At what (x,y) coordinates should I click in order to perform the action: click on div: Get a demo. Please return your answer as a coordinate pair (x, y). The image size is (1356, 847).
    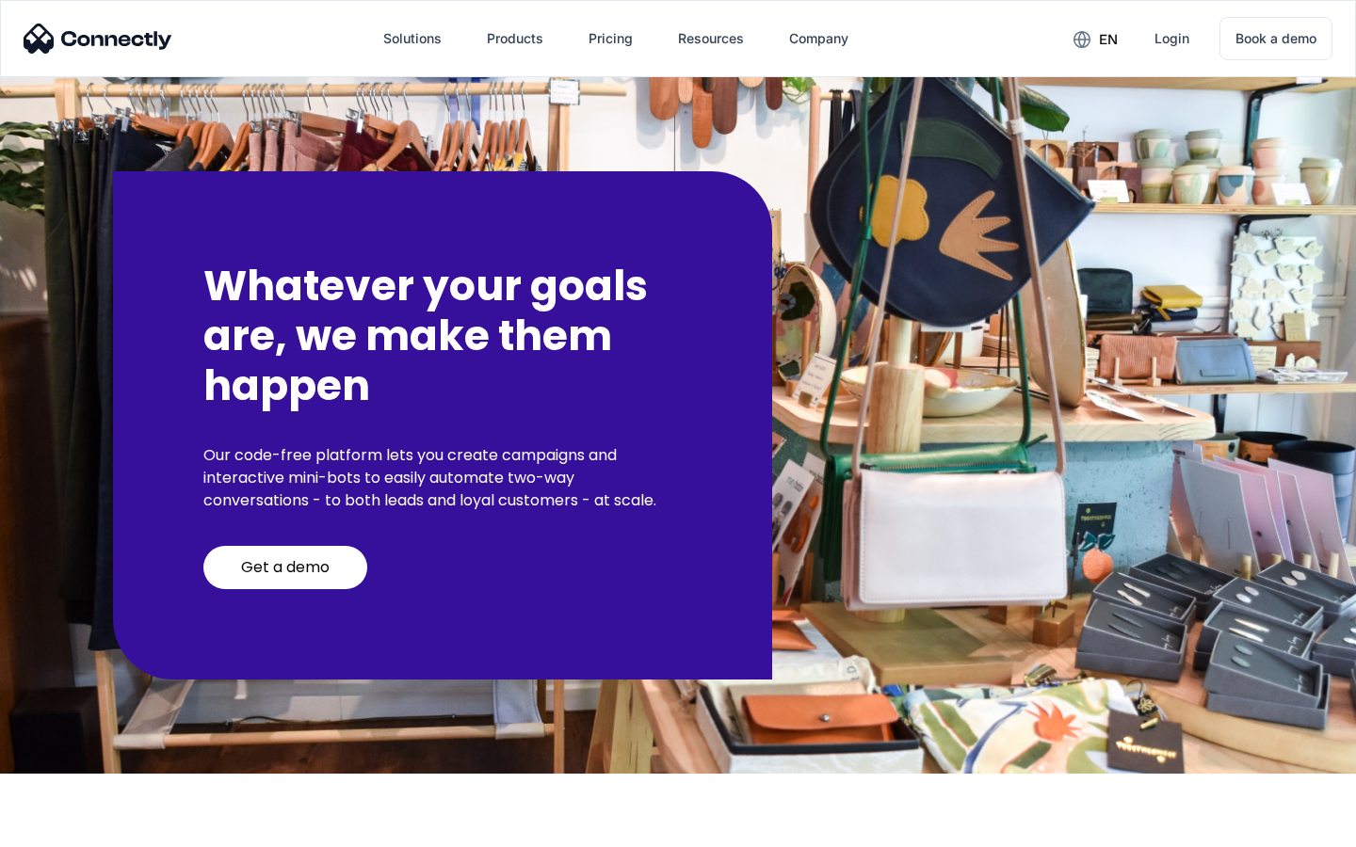
    Looking at the image, I should click on (285, 568).